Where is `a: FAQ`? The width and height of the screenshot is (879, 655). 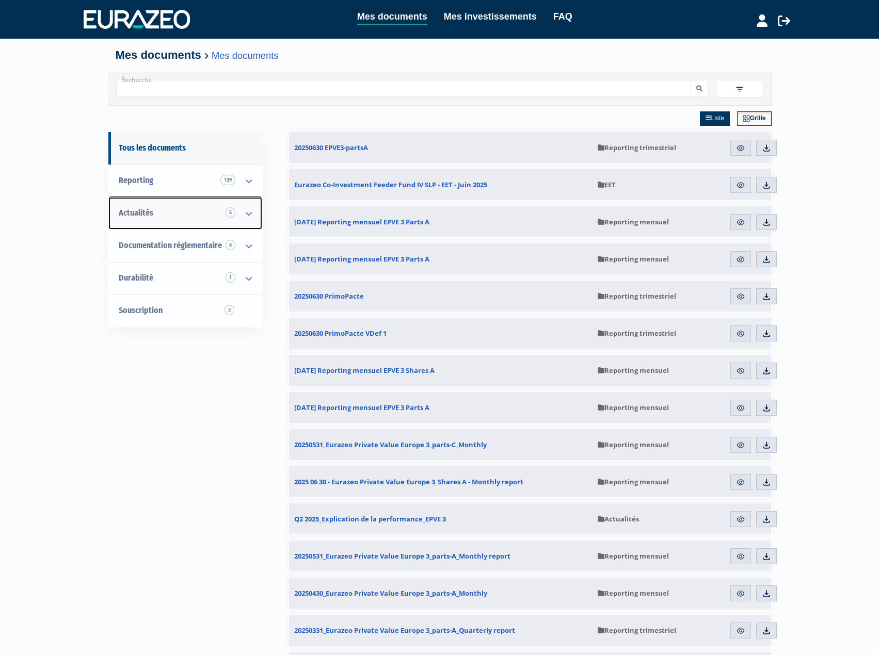
a: FAQ is located at coordinates (562, 17).